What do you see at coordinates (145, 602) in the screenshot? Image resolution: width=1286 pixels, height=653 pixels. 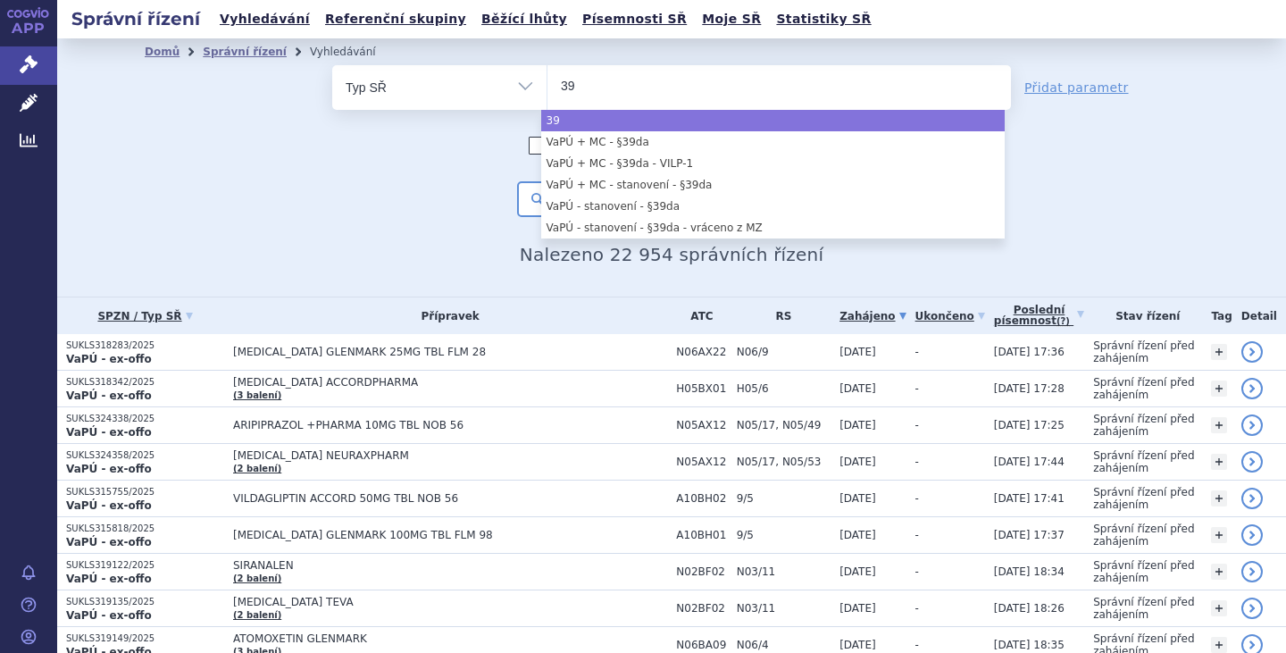 I see `p: SUKLS319135/2025` at bounding box center [145, 602].